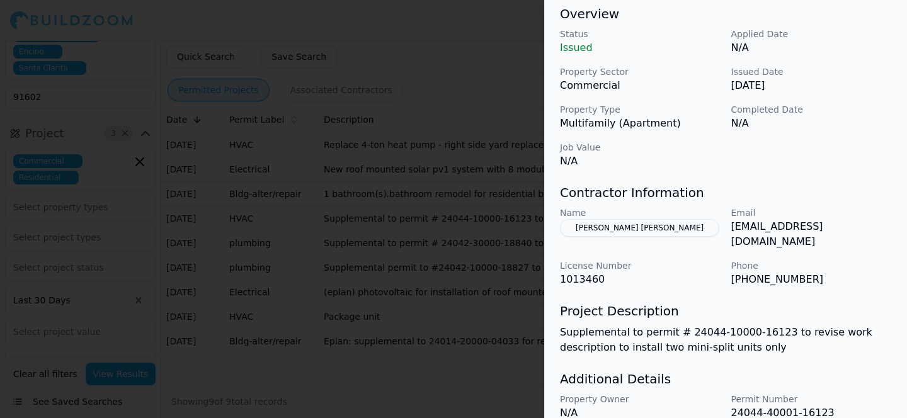 The image size is (907, 418). Describe the element at coordinates (726, 379) in the screenshot. I see `h3: Additional Details` at that location.